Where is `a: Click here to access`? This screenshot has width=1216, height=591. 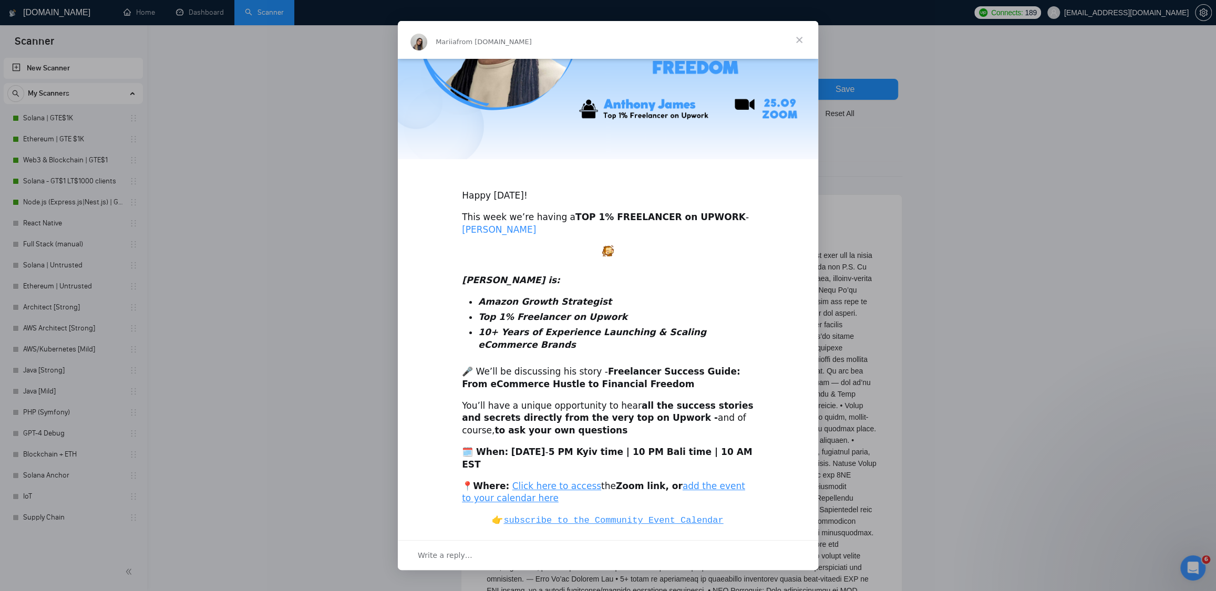 a: Click here to access is located at coordinates (556, 486).